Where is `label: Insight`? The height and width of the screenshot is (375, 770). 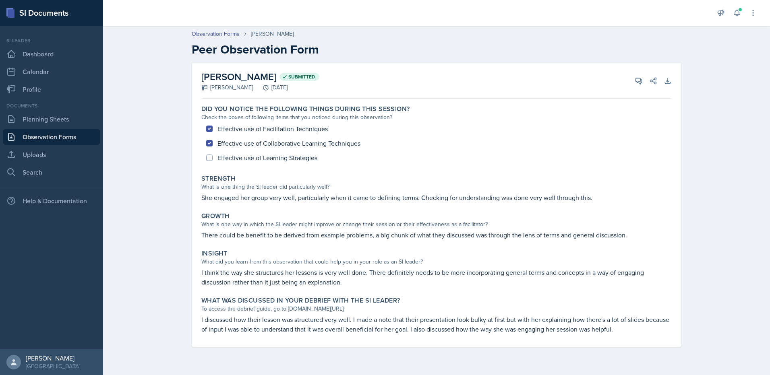
label: Insight is located at coordinates (214, 254).